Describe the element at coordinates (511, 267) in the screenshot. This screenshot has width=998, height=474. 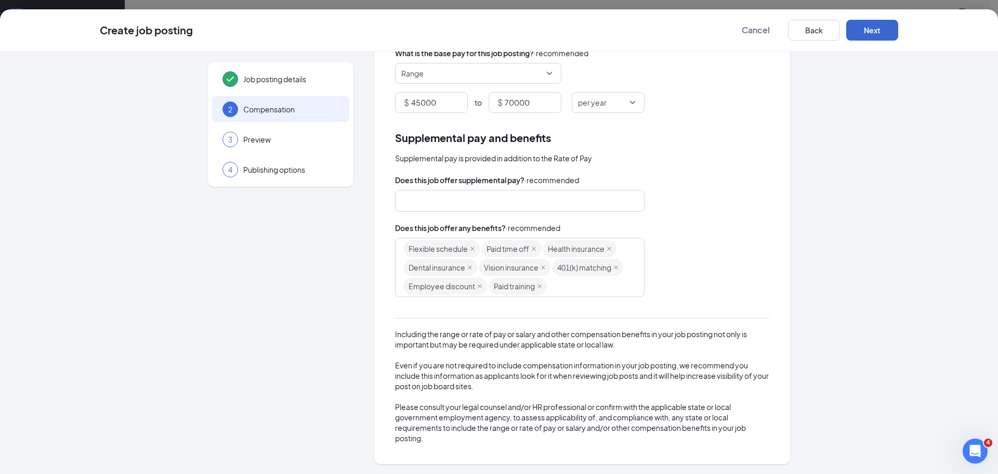
I see `span: Vision insurance` at that location.